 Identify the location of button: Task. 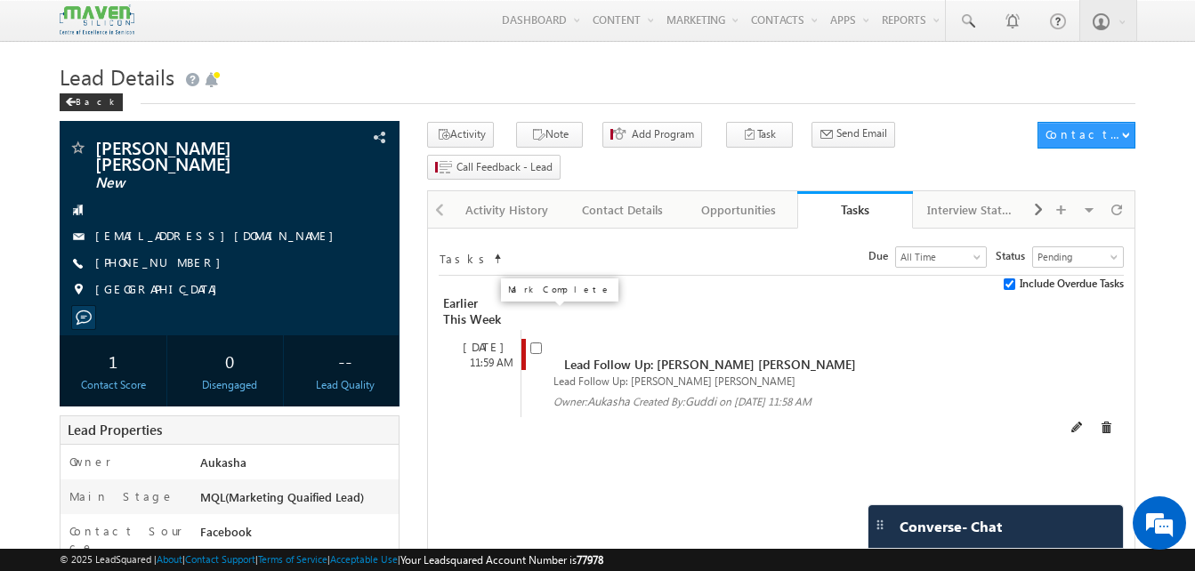
(759, 134).